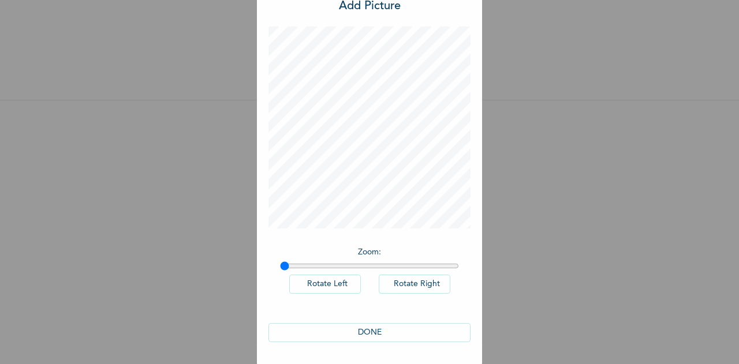 This screenshot has height=364, width=739. What do you see at coordinates (325, 284) in the screenshot?
I see `button: Rotate Left` at bounding box center [325, 284].